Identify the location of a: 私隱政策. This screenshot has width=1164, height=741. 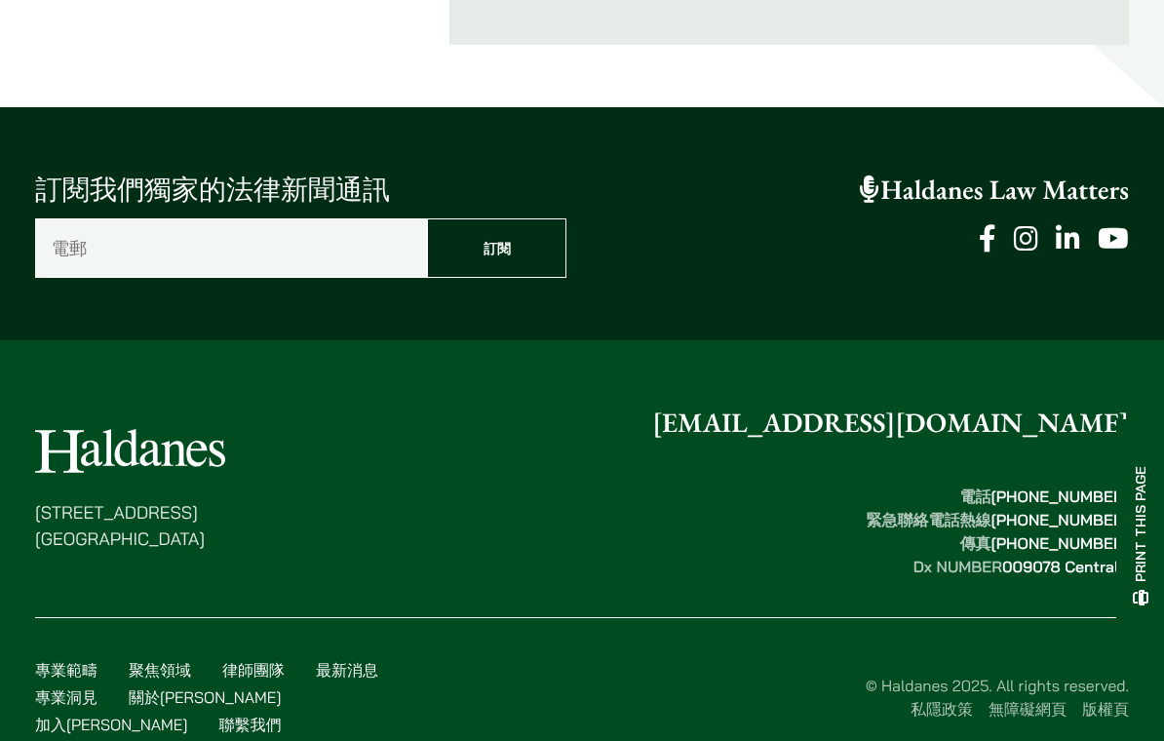
(941, 709).